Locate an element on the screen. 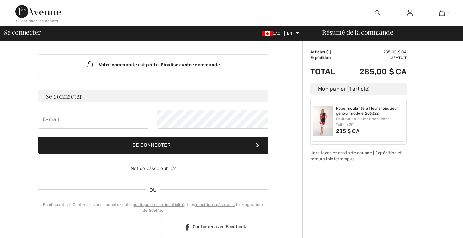 This screenshot has width=463, height=238. a: Robe moulante à fleurs longueur genou, modèle 266322 is located at coordinates (370, 111).